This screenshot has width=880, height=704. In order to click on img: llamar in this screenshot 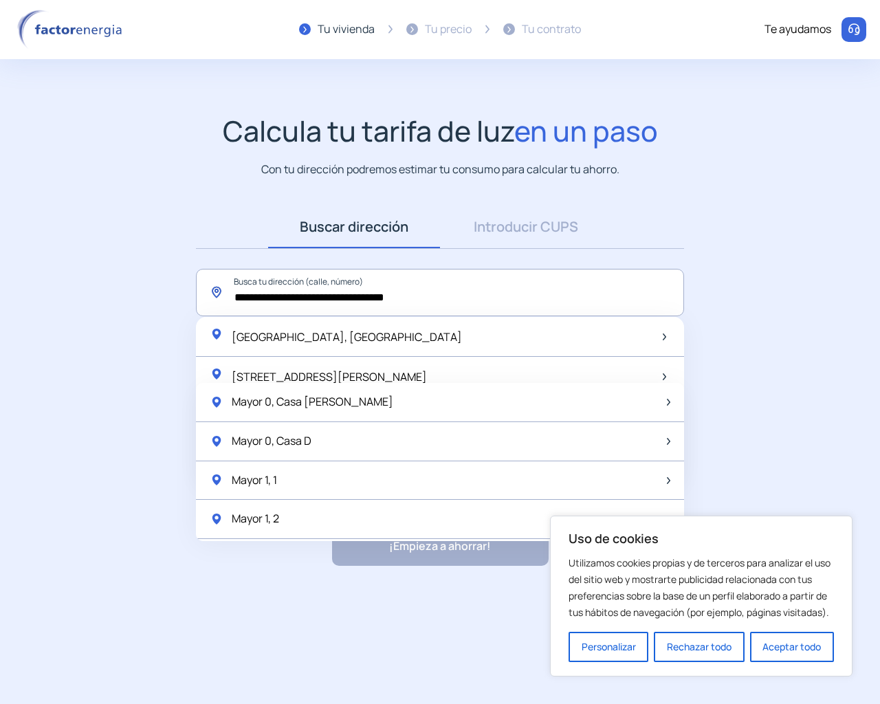, I will do `click(854, 30)`.